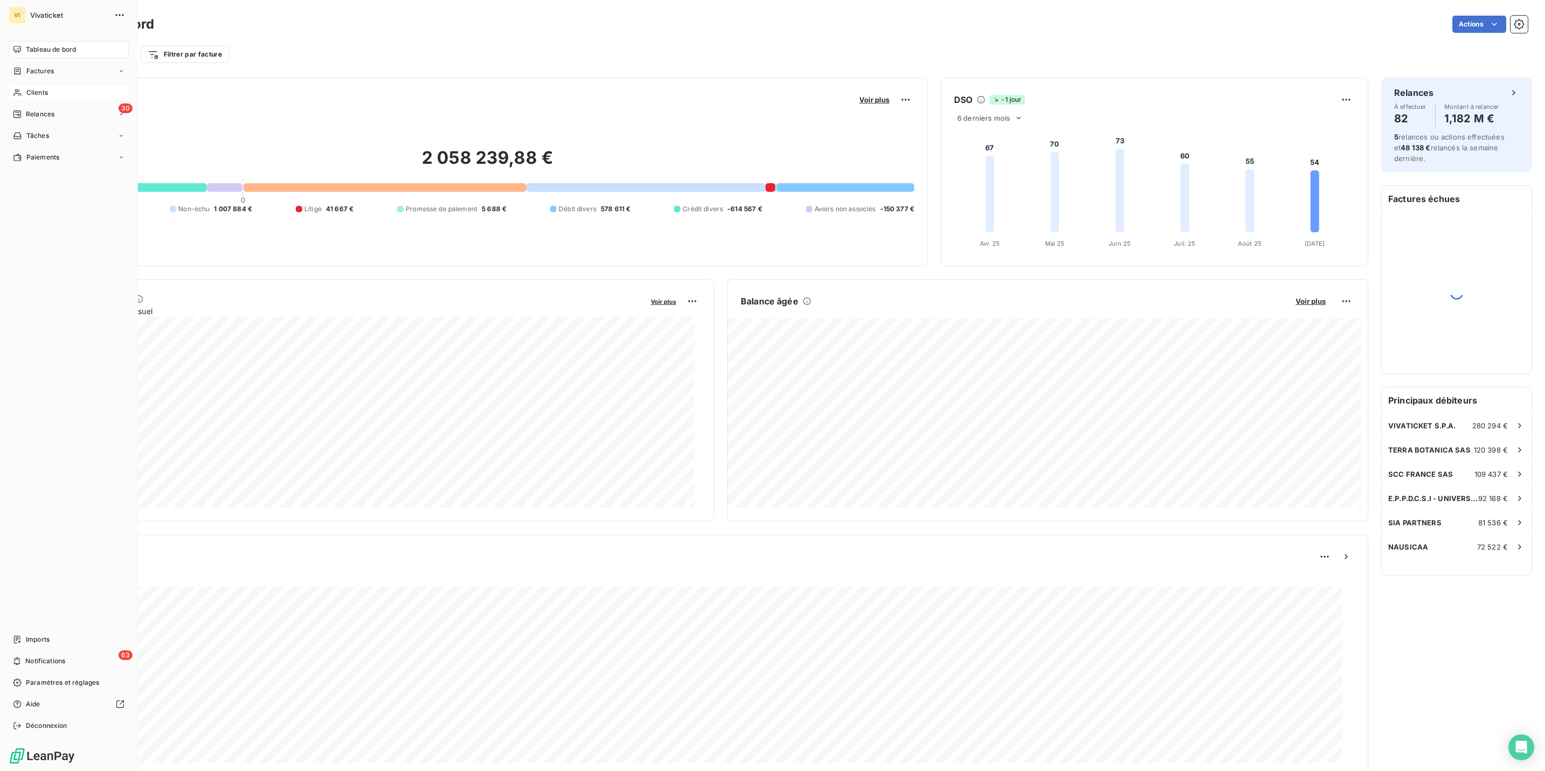  What do you see at coordinates (577, 209) in the screenshot?
I see `span: Débit divers` at bounding box center [577, 209].